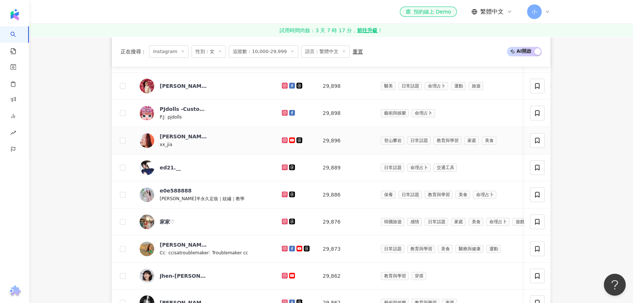  I want to click on span: 保養, so click(388, 194).